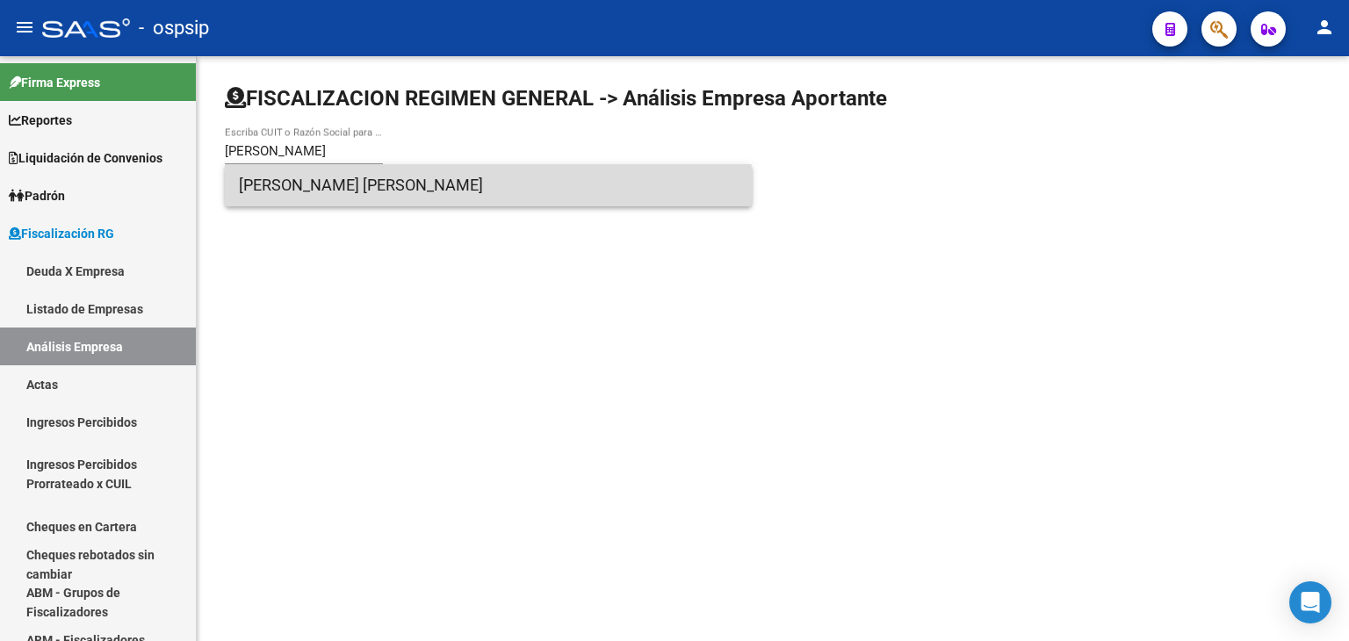 This screenshot has width=1349, height=641. Describe the element at coordinates (556, 98) in the screenshot. I see `h1: FISCALIZACION REGIMEN GENERAL -> Análisis Empresa Aportante` at that location.